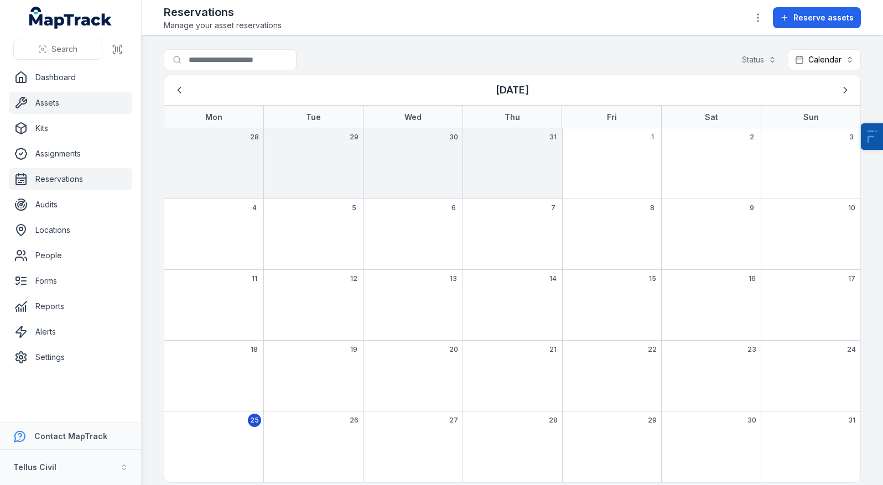 The width and height of the screenshot is (883, 485). I want to click on button: Next, so click(845, 90).